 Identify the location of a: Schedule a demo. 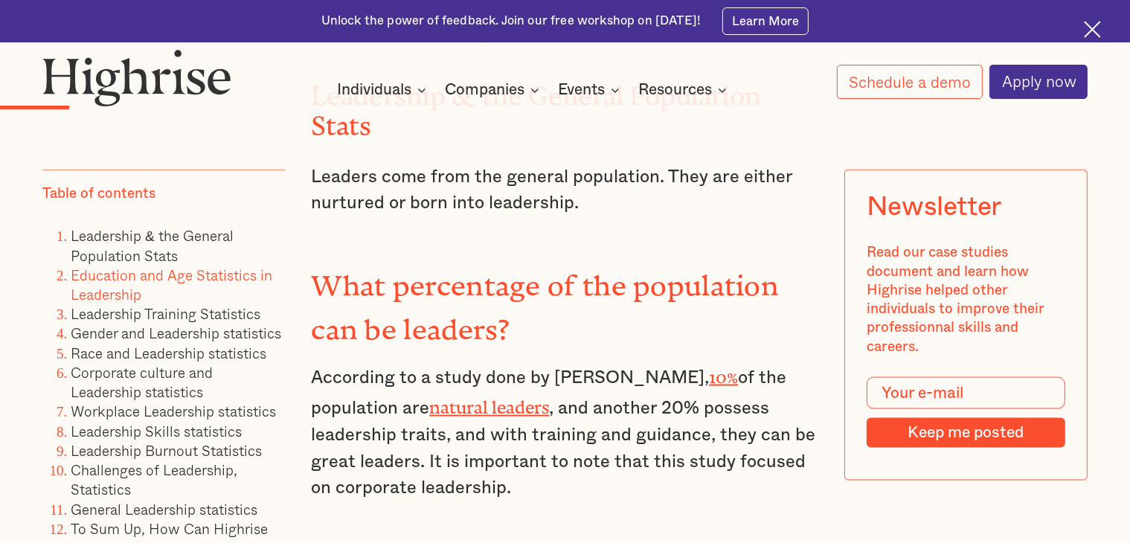
(910, 82).